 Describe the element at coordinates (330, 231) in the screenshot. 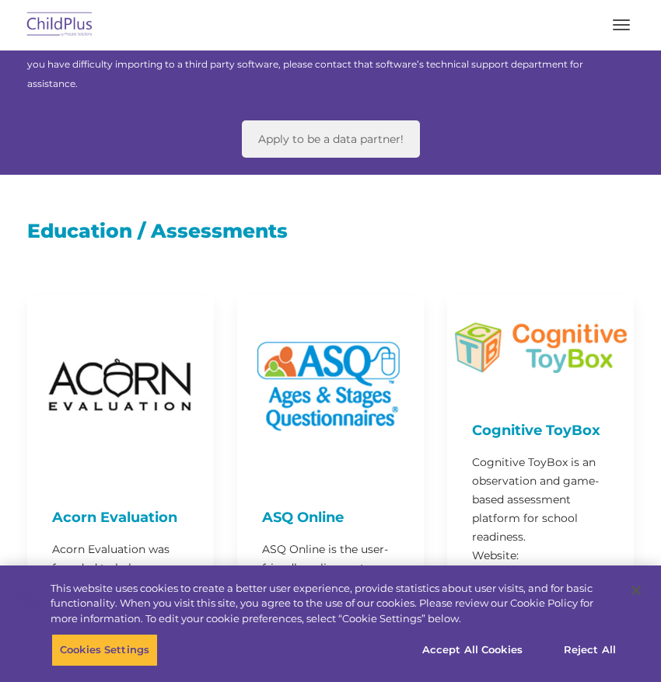

I see `h3: Education / Assessments` at that location.